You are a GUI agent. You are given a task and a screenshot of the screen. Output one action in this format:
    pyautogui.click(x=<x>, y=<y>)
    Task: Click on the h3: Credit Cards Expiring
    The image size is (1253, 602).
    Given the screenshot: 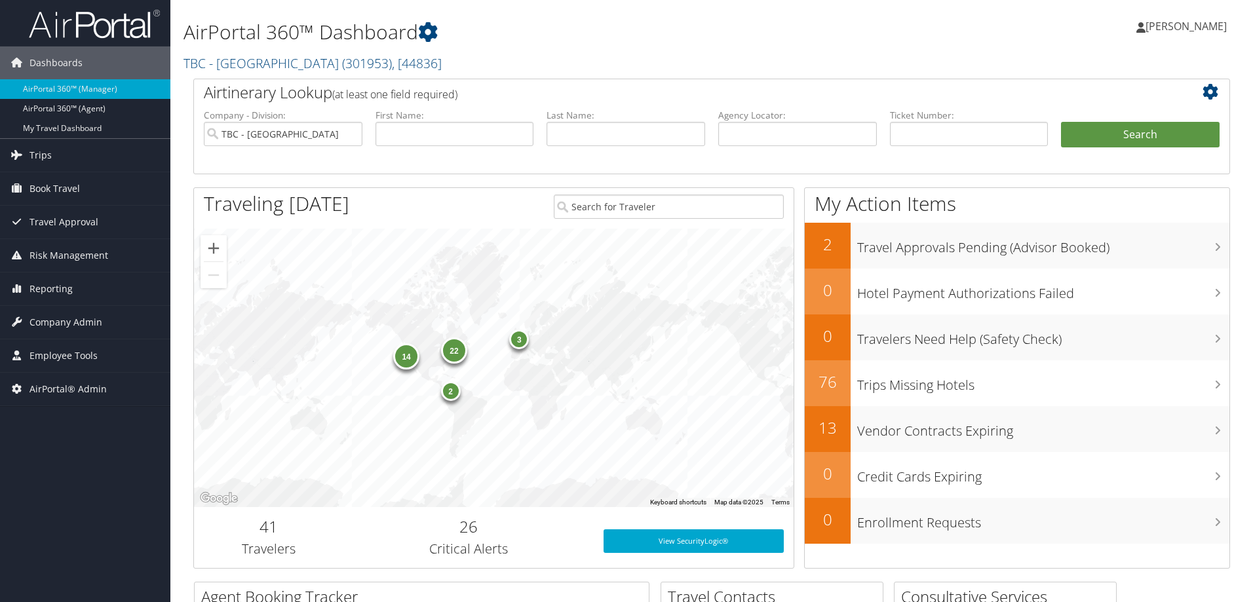 What is the action you would take?
    pyautogui.click(x=1043, y=474)
    